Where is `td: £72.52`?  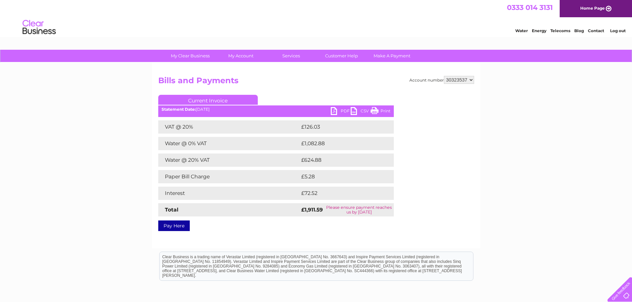 td: £72.52 is located at coordinates (340, 194).